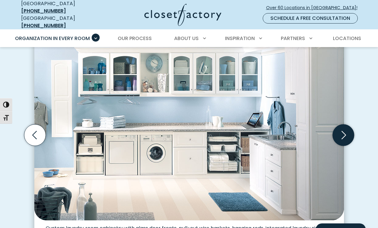 The height and width of the screenshot is (228, 378). Describe the element at coordinates (35, 135) in the screenshot. I see `button: Previous slide` at that location.